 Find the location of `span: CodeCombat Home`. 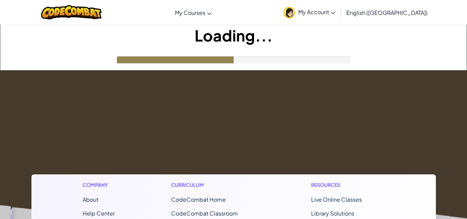

span: CodeCombat Home is located at coordinates (198, 199).